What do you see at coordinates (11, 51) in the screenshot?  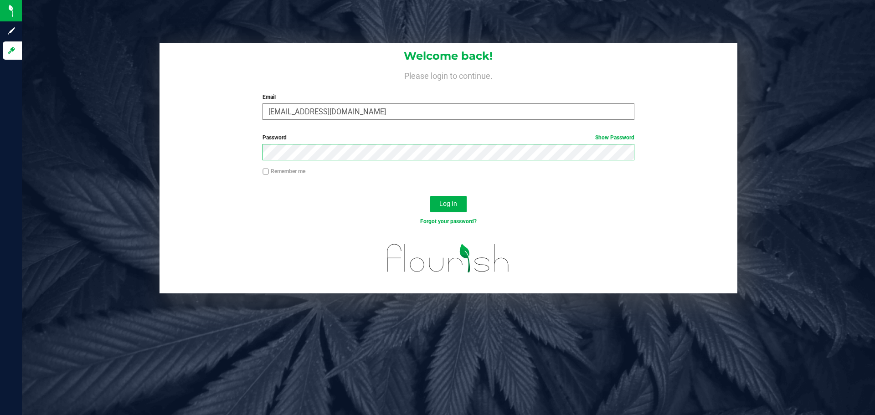 I see `inline-svg: Log in` at bounding box center [11, 51].